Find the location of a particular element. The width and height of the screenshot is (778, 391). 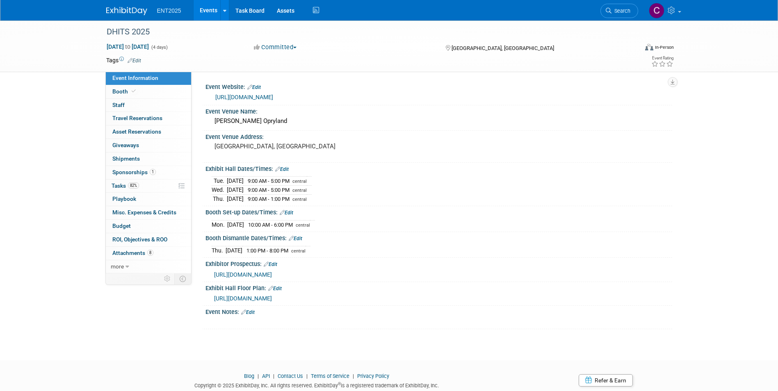

span: Booth is located at coordinates (125, 91).